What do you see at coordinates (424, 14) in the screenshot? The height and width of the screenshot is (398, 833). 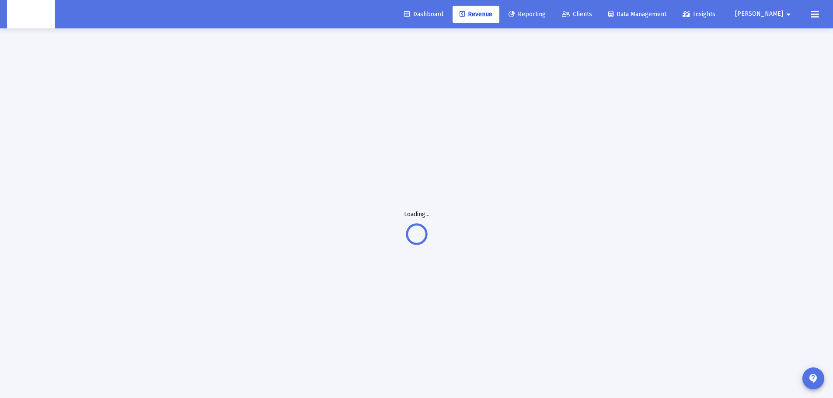 I see `a: Dashboard` at bounding box center [424, 14].